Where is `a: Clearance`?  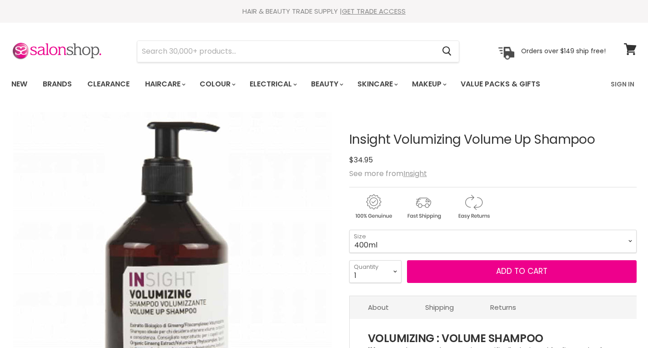
a: Clearance is located at coordinates (108, 84).